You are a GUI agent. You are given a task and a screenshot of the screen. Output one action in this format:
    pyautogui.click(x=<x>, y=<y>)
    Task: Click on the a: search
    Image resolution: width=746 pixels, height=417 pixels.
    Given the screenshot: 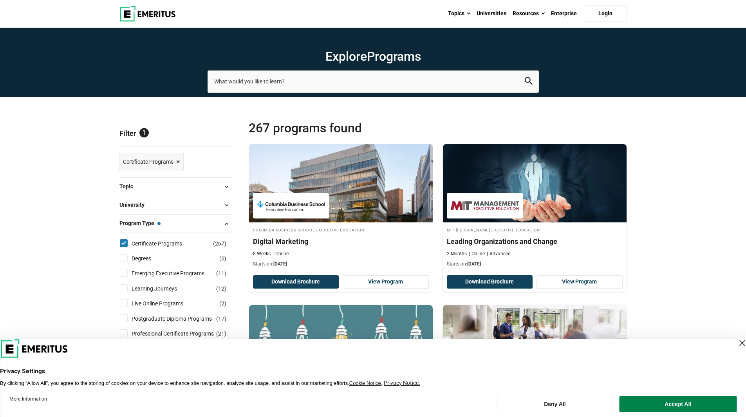 What is the action you would take?
    pyautogui.click(x=529, y=83)
    